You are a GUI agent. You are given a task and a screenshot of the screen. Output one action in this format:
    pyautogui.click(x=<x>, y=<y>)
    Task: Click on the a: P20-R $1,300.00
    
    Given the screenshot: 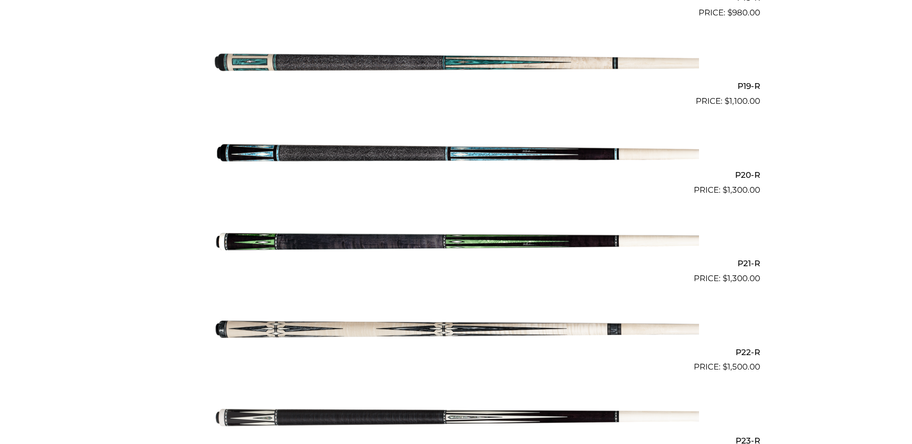 What is the action you would take?
    pyautogui.click(x=456, y=154)
    